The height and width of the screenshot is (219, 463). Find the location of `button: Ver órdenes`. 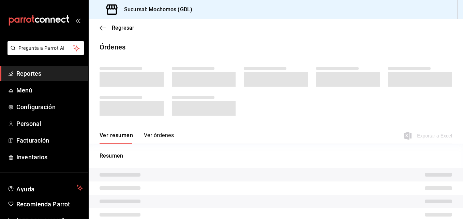

button: Ver órdenes is located at coordinates (159, 138).